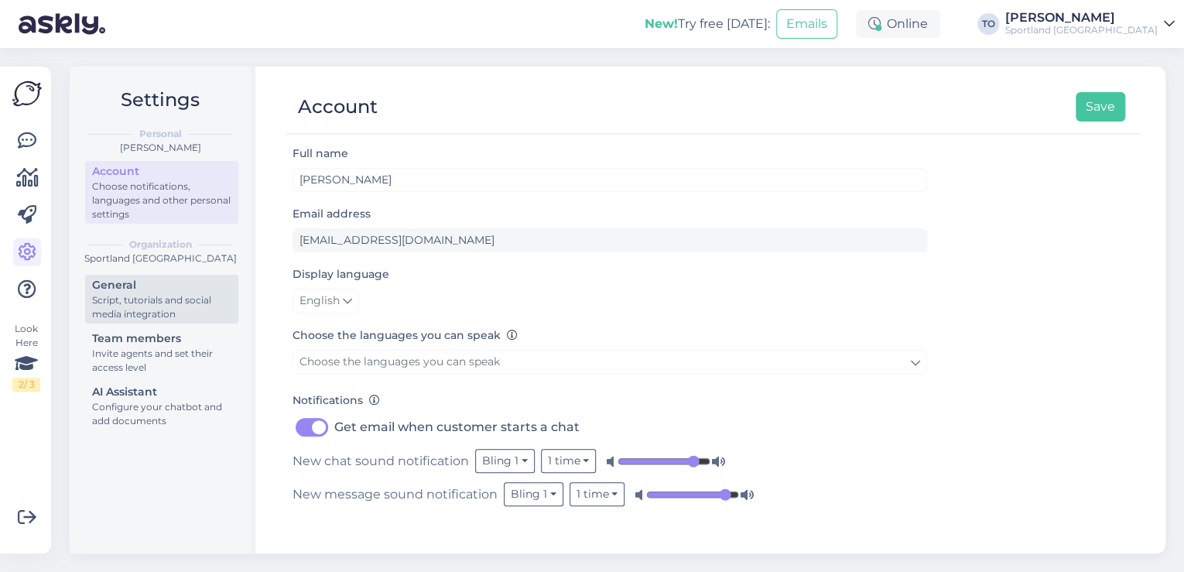 This screenshot has height=572, width=1184. What do you see at coordinates (160, 244) in the screenshot?
I see `b: Organization` at bounding box center [160, 244].